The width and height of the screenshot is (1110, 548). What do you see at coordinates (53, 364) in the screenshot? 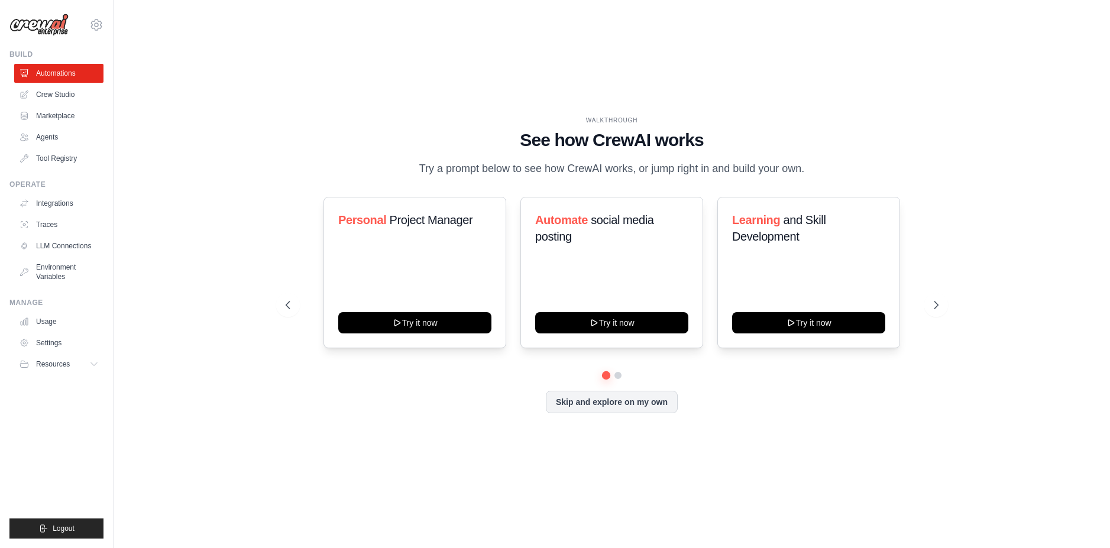
I see `span: Resources` at bounding box center [53, 364].